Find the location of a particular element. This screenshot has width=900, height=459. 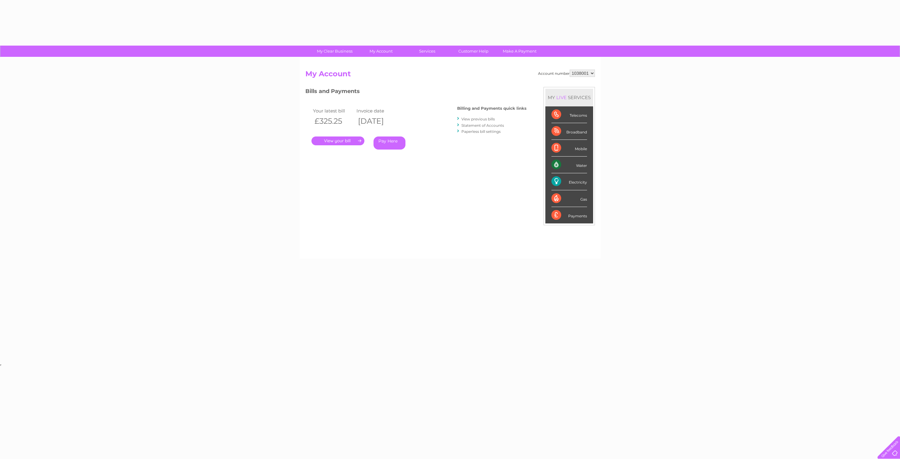

td: Invoice date is located at coordinates (377, 111).